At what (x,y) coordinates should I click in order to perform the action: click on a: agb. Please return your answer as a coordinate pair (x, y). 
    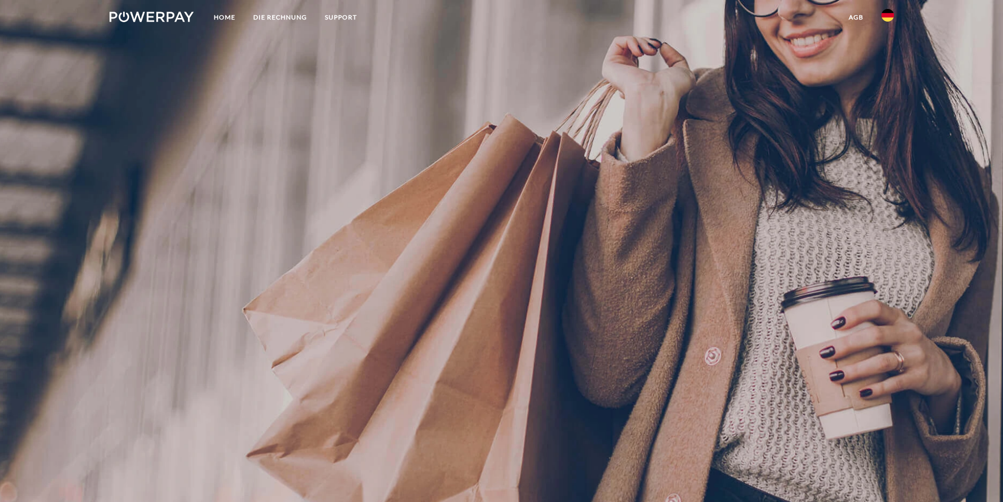
    Looking at the image, I should click on (856, 17).